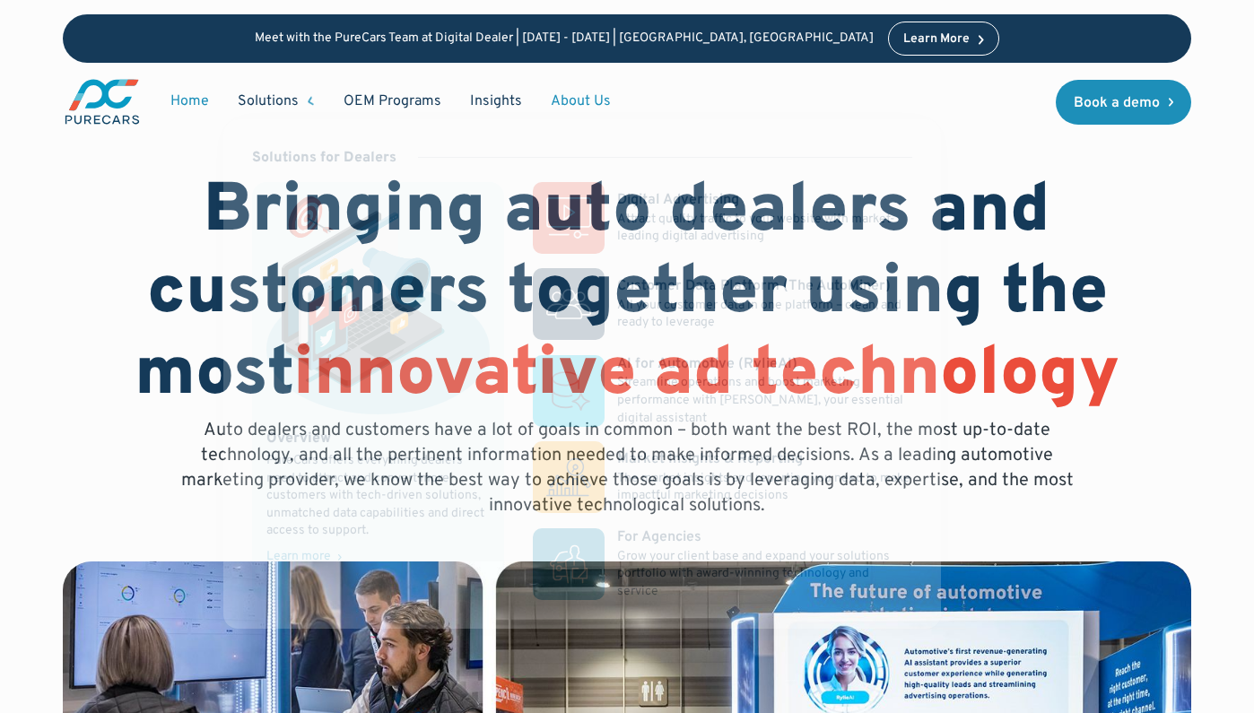 This screenshot has width=1254, height=713. Describe the element at coordinates (764, 574) in the screenshot. I see `p: Grow your client base and expand your solutions portfolio with award-winning technology and service` at that location.